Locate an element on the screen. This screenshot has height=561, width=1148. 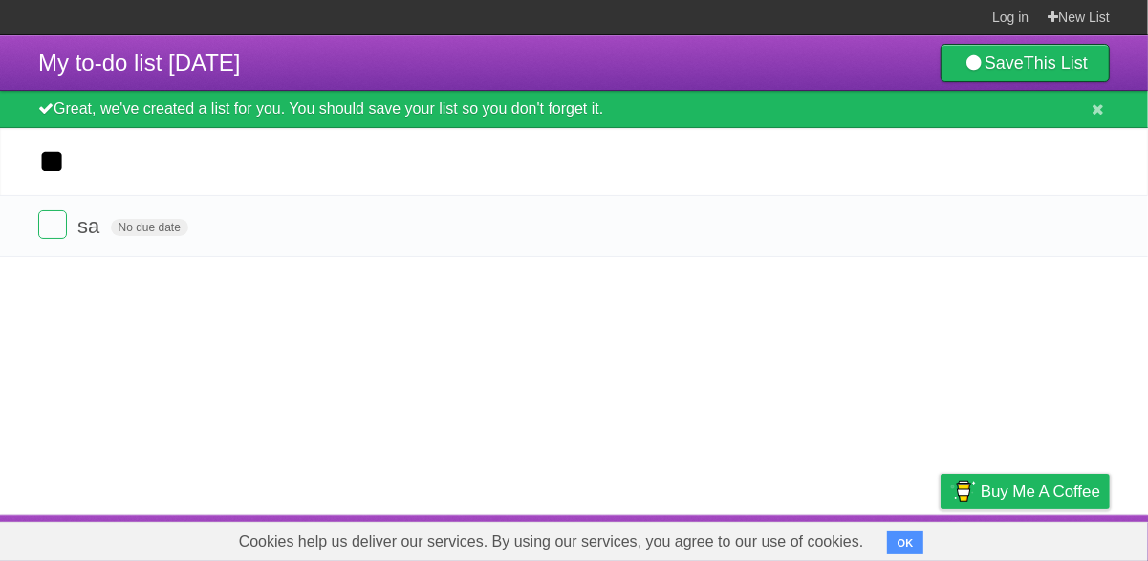
img: Buy me a coffee is located at coordinates (962, 491).